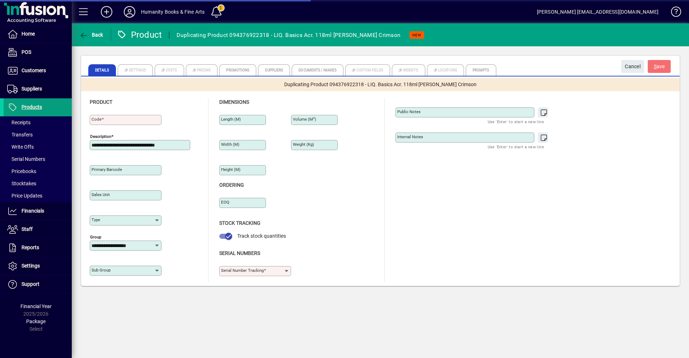 The width and height of the screenshot is (689, 358). I want to click on mat-label: Primary barcode, so click(107, 169).